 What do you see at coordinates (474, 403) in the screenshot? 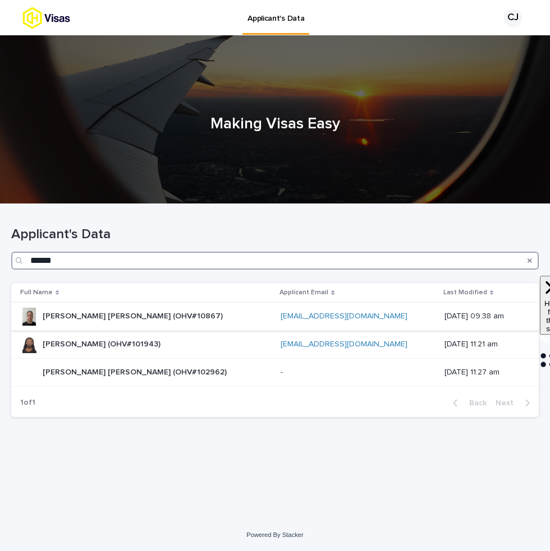
I see `span: Back` at bounding box center [474, 403].